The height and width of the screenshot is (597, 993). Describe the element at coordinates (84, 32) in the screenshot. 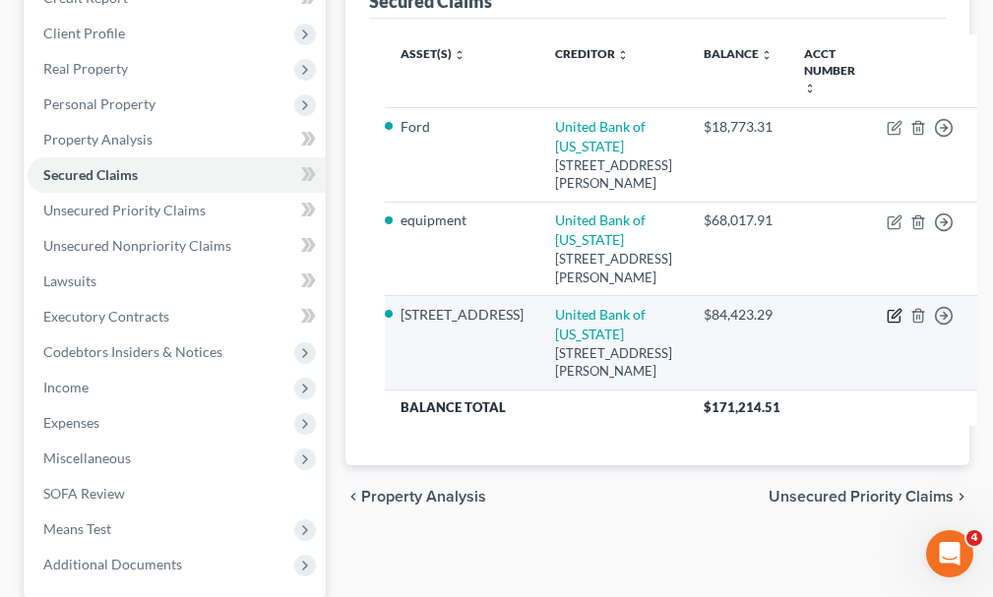

I see `span: Client Profile` at that location.